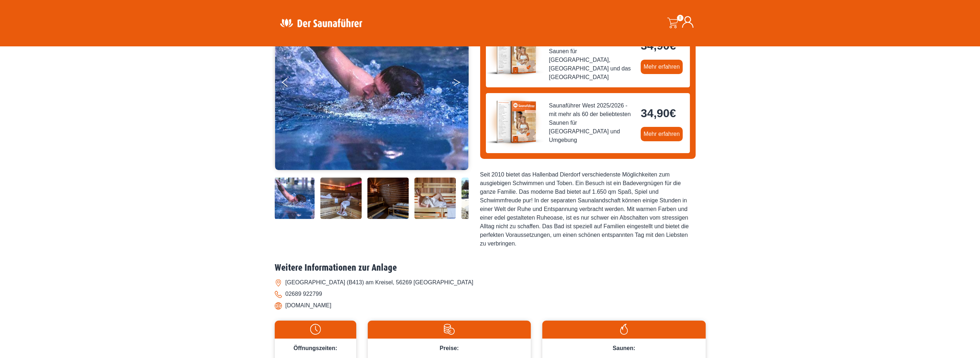  What do you see at coordinates (515, 122) in the screenshot?
I see `img: der-saunafuehrer-2025-west.jpg` at bounding box center [515, 122].